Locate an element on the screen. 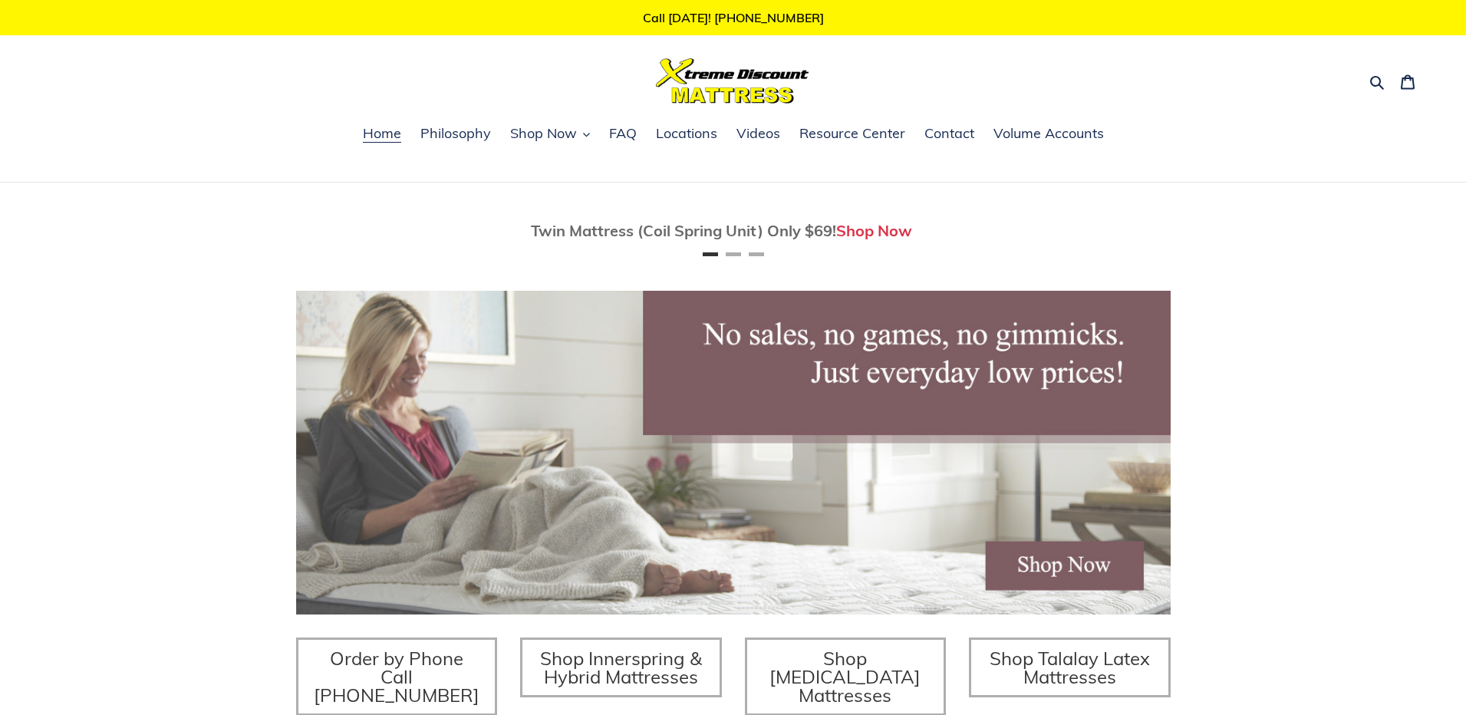 The height and width of the screenshot is (715, 1466). a: Shop Innerspring & Hybrid Mattresses is located at coordinates (621, 667).